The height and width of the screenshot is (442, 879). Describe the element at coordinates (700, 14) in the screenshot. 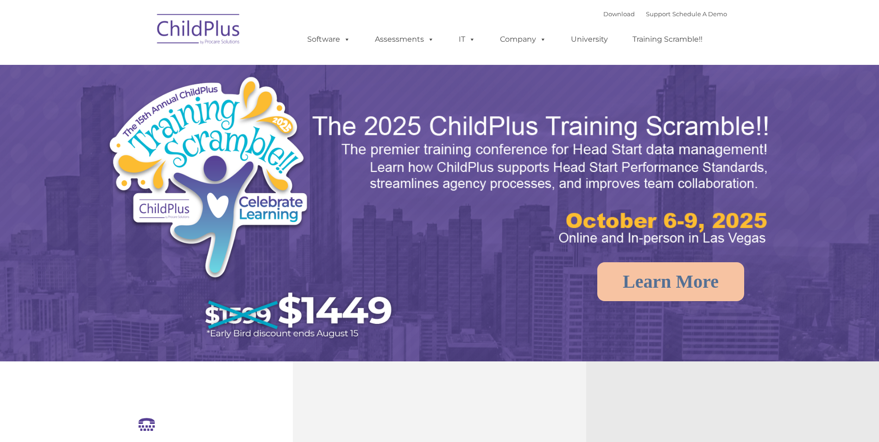

I see `a: Schedule A Demo` at that location.